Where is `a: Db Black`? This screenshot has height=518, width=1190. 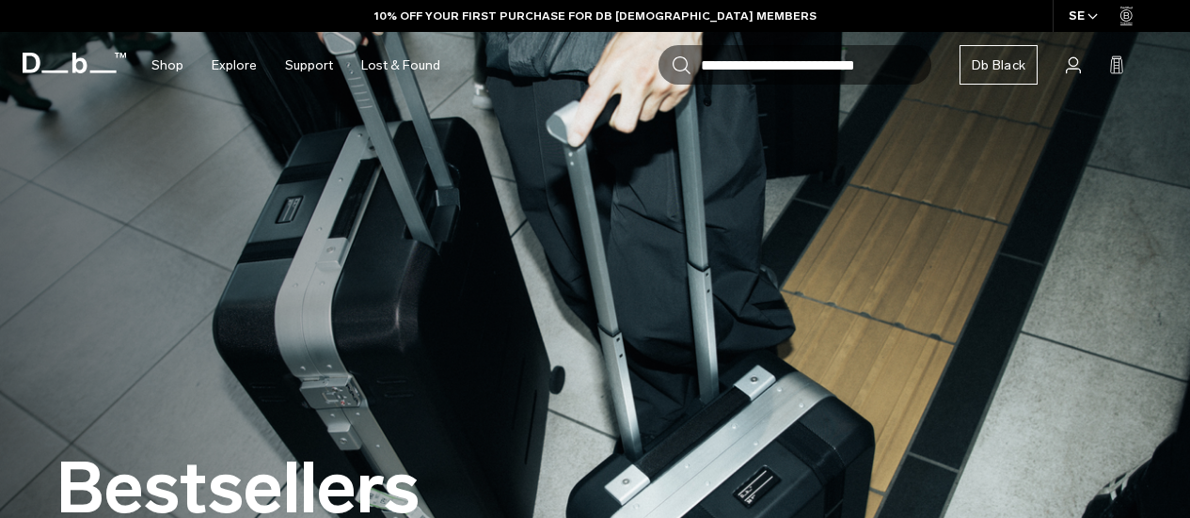 a: Db Black is located at coordinates (998, 65).